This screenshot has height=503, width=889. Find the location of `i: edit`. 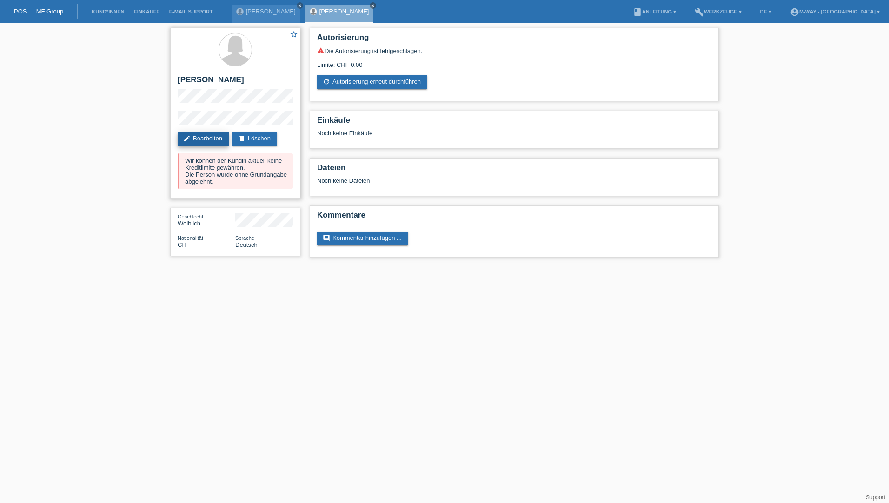

i: edit is located at coordinates (187, 139).